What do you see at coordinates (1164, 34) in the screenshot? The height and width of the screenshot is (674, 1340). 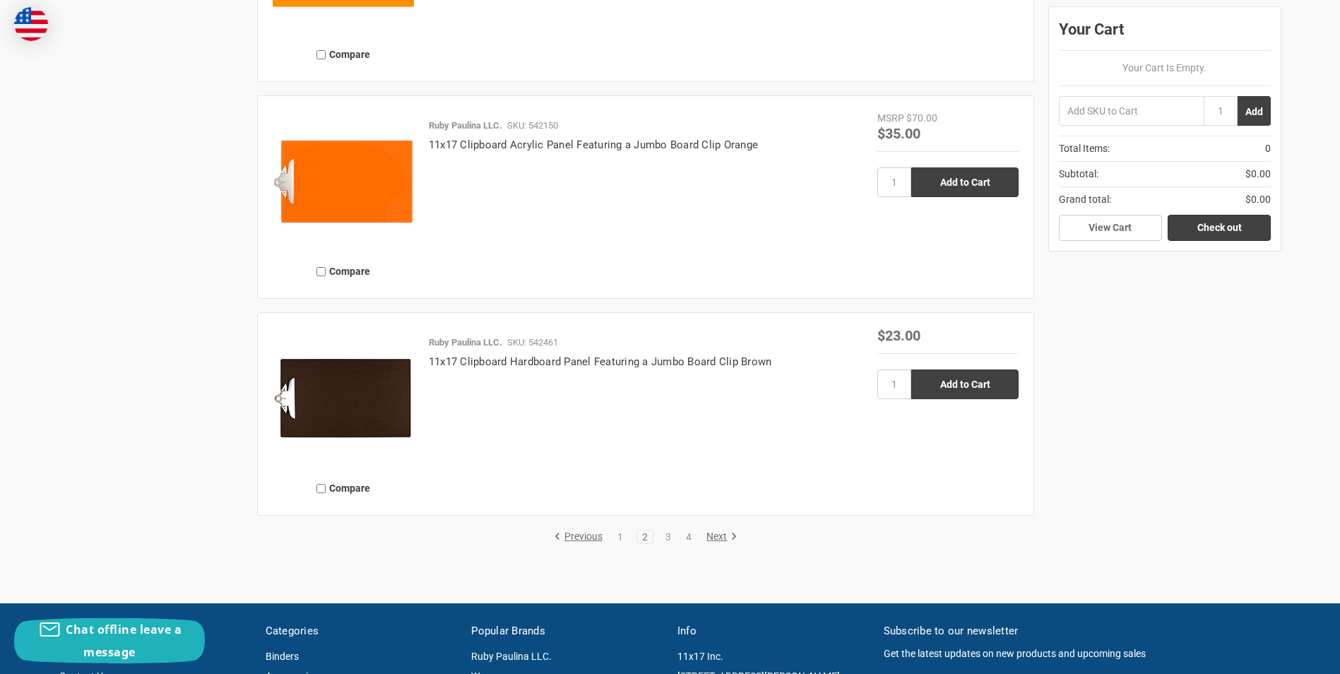 I see `div: Your Cart` at bounding box center [1164, 34].